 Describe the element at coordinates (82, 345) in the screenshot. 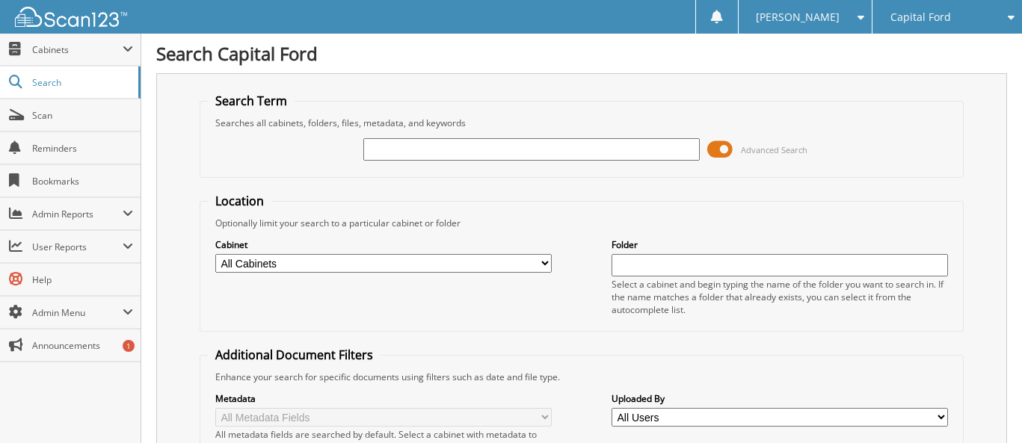

I see `span: Announcements` at that location.